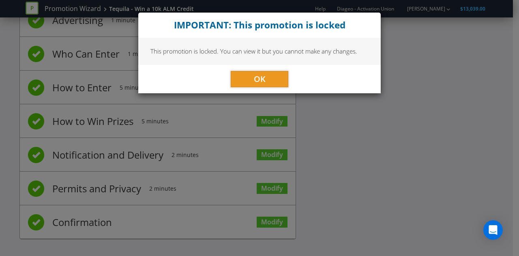 The width and height of the screenshot is (519, 256). What do you see at coordinates (493, 230) in the screenshot?
I see `div: Open Intercom Messenger` at bounding box center [493, 230].